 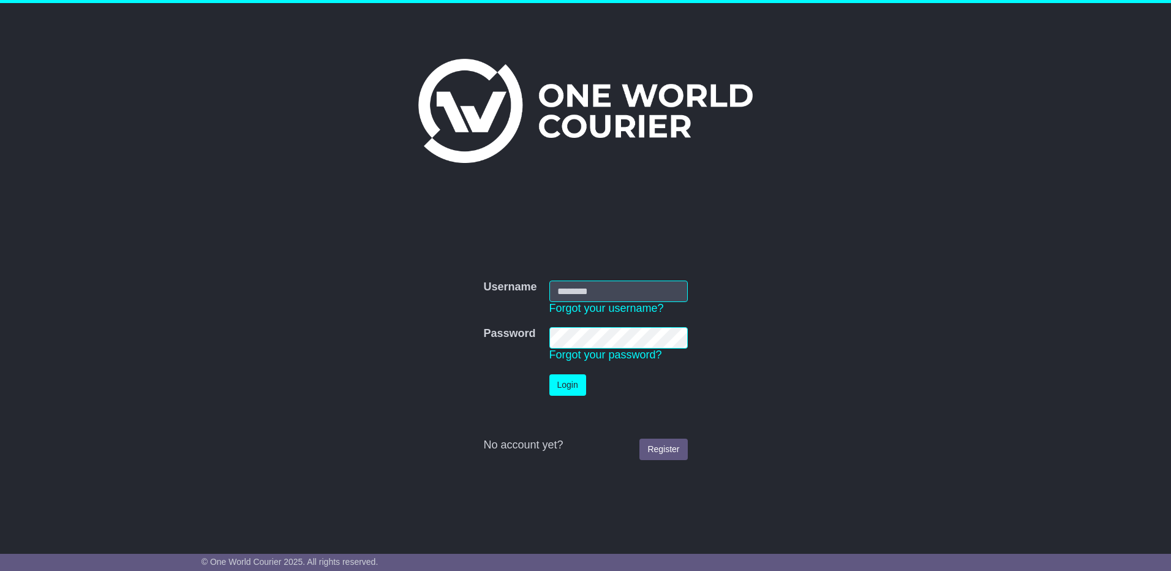 I want to click on label: Username, so click(x=510, y=287).